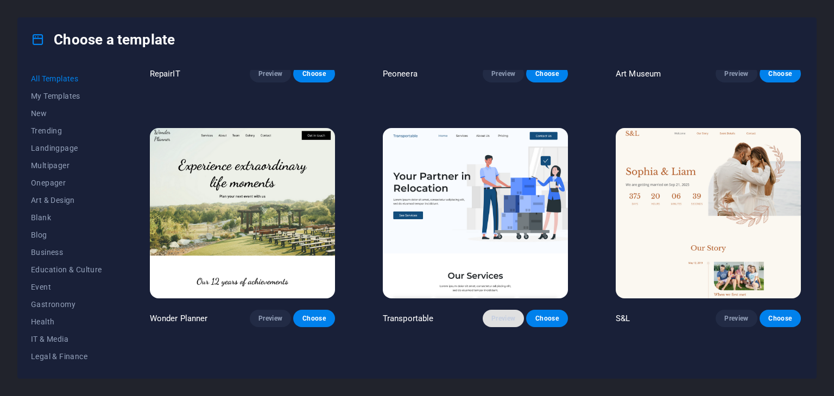 The image size is (834, 396). I want to click on button: Blank, so click(66, 218).